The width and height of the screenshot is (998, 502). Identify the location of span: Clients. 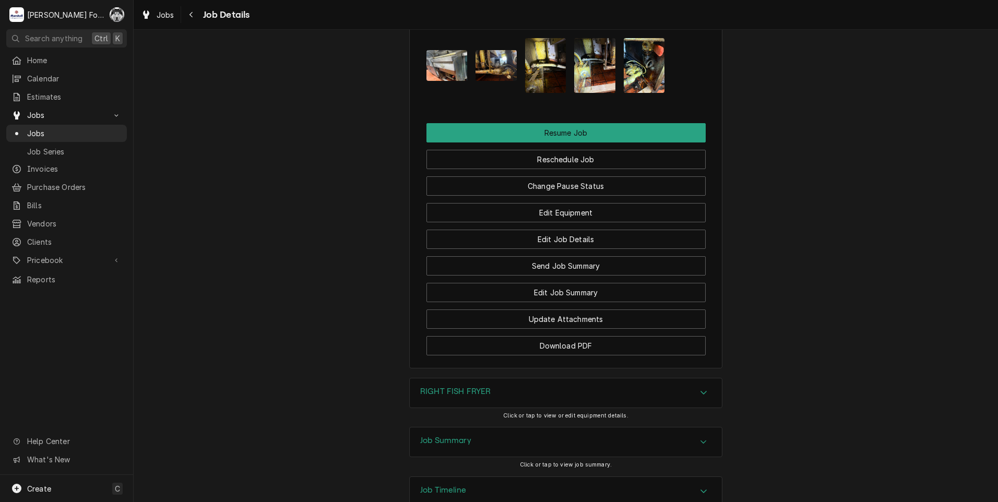
(74, 242).